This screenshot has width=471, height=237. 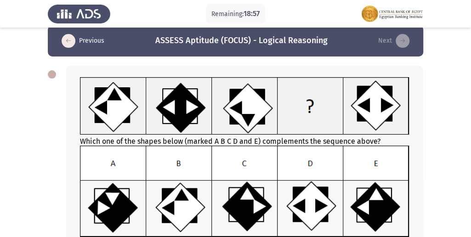 I want to click on img: UkFYMDAxMDhBLnBuZzE2MjIwMzQ5MzczOTY=.png, so click(x=244, y=106).